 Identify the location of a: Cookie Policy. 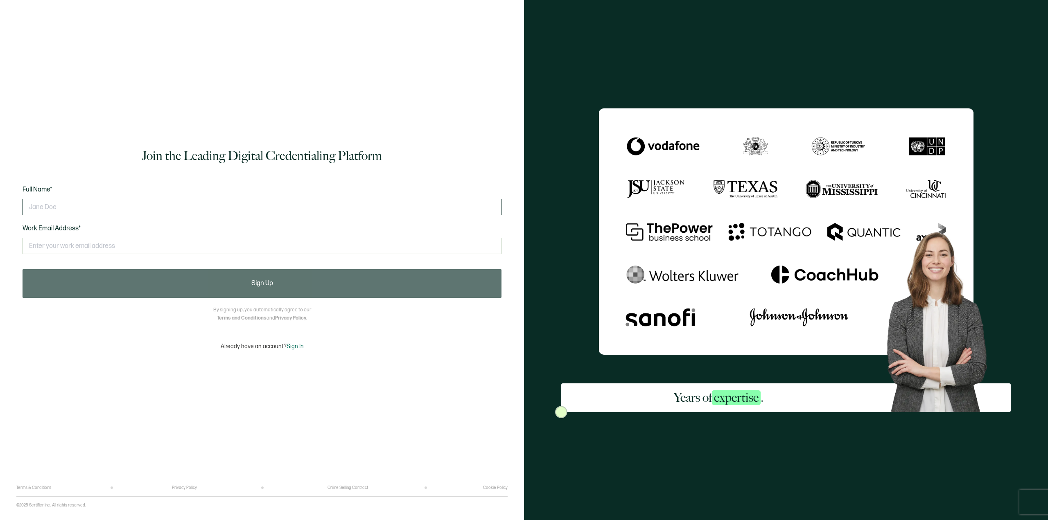
(495, 488).